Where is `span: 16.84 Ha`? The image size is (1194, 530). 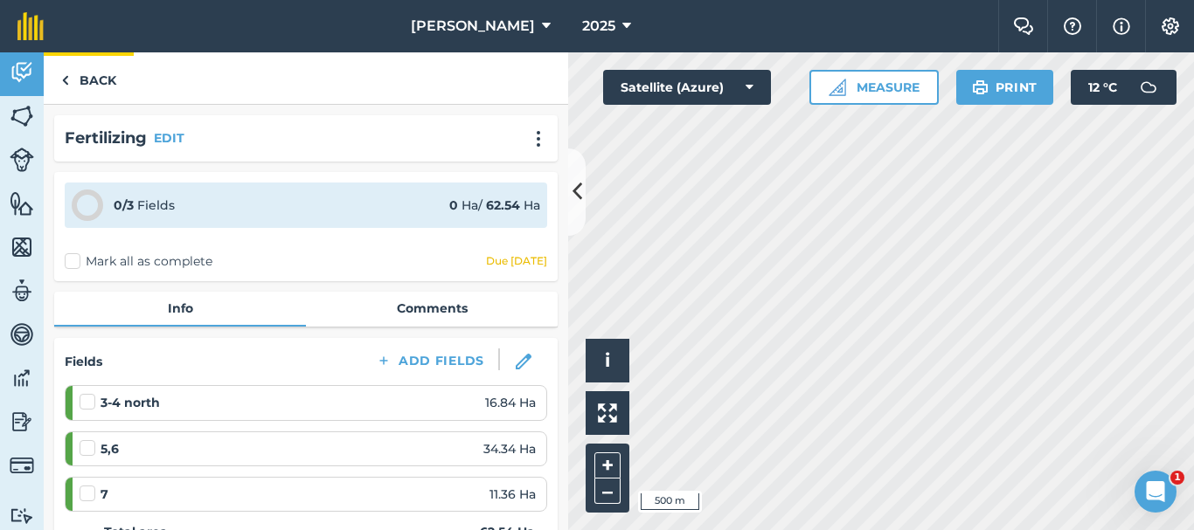 span: 16.84 Ha is located at coordinates (510, 403).